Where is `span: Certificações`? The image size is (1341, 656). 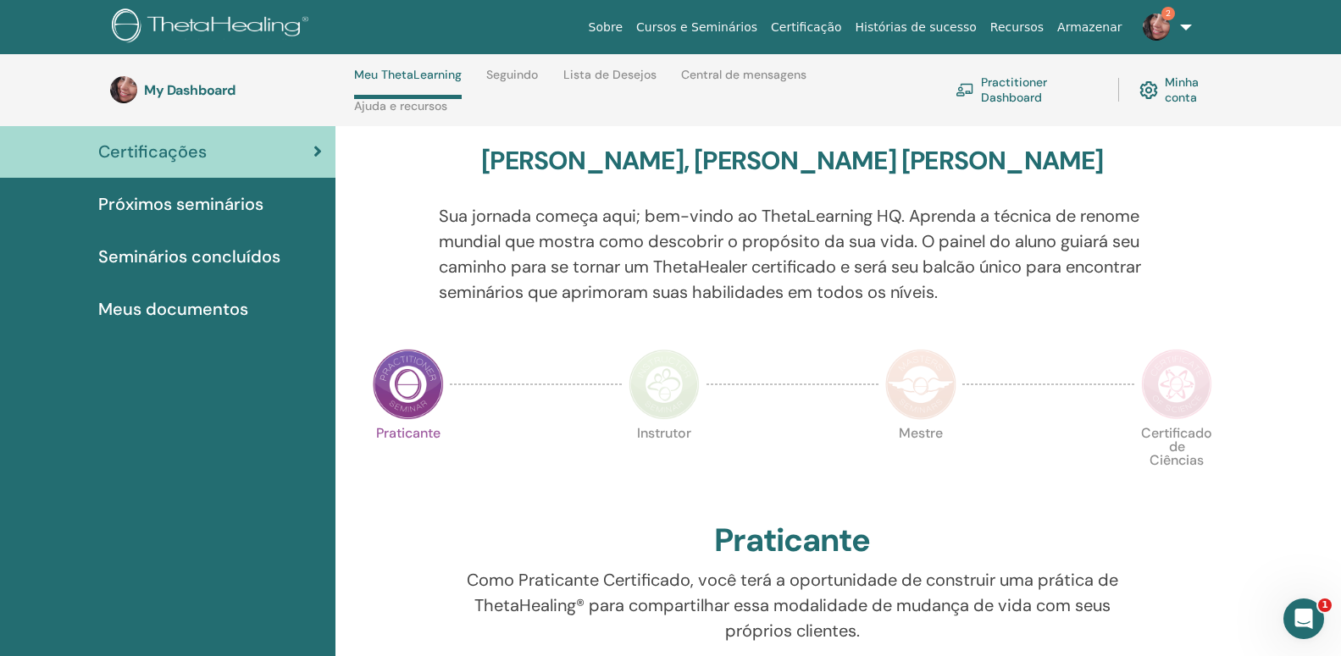
span: Certificações is located at coordinates (152, 152).